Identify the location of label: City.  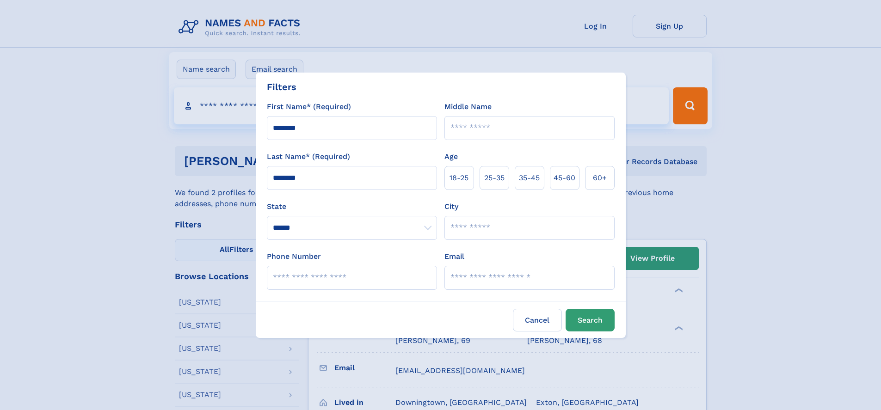
(451, 207).